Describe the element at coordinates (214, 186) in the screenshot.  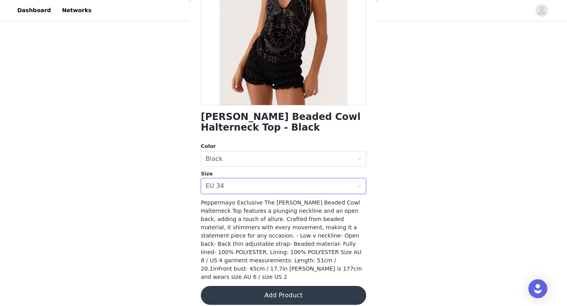
I see `div: EU 34` at that location.